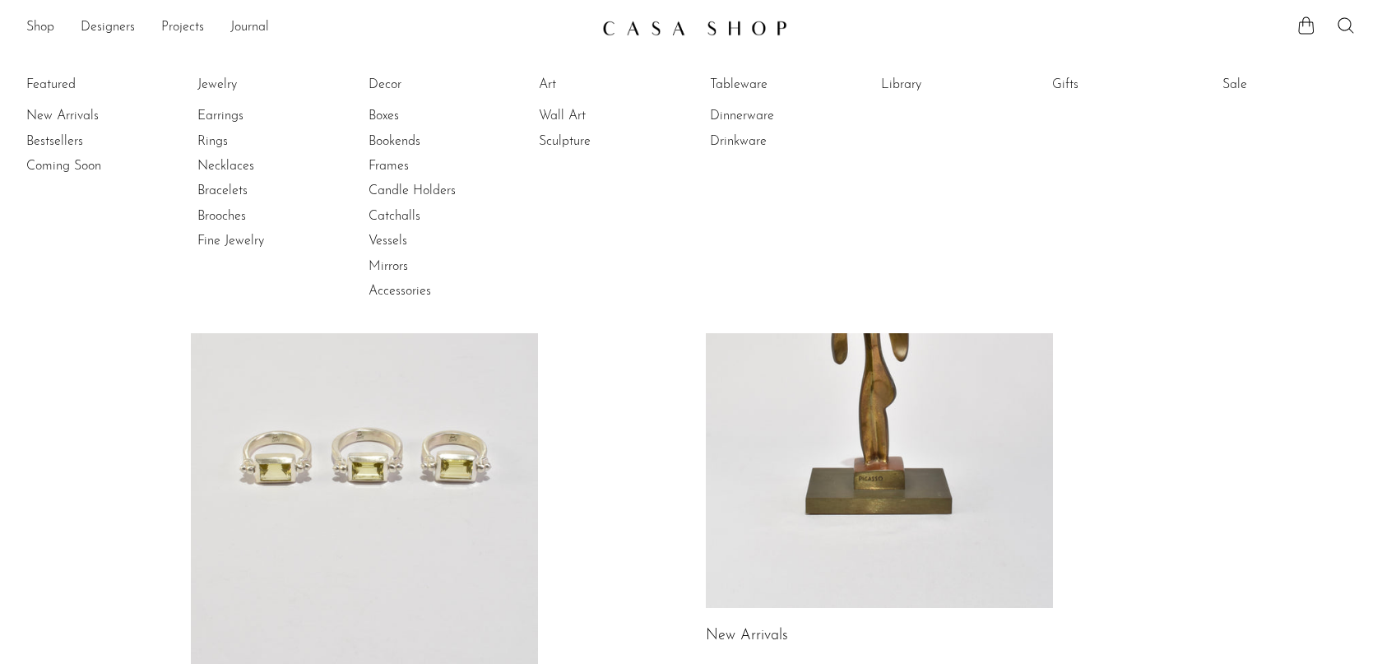  Describe the element at coordinates (88, 141) in the screenshot. I see `ul: Featured` at that location.